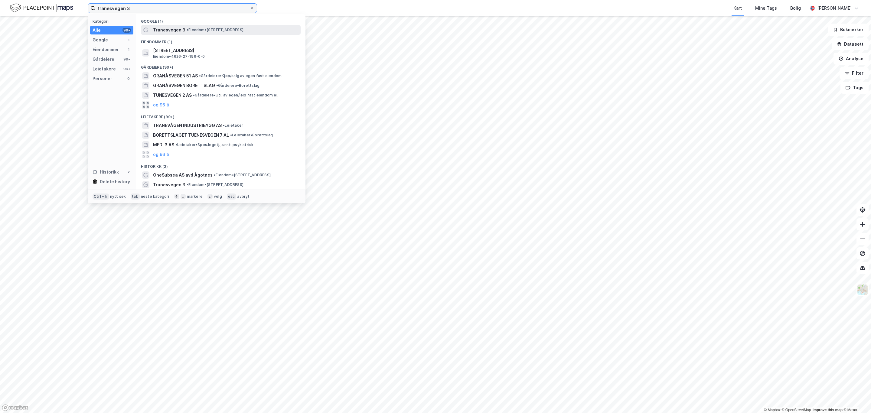 The image size is (871, 413). Describe the element at coordinates (828, 410) in the screenshot. I see `a: Improve this map` at that location.